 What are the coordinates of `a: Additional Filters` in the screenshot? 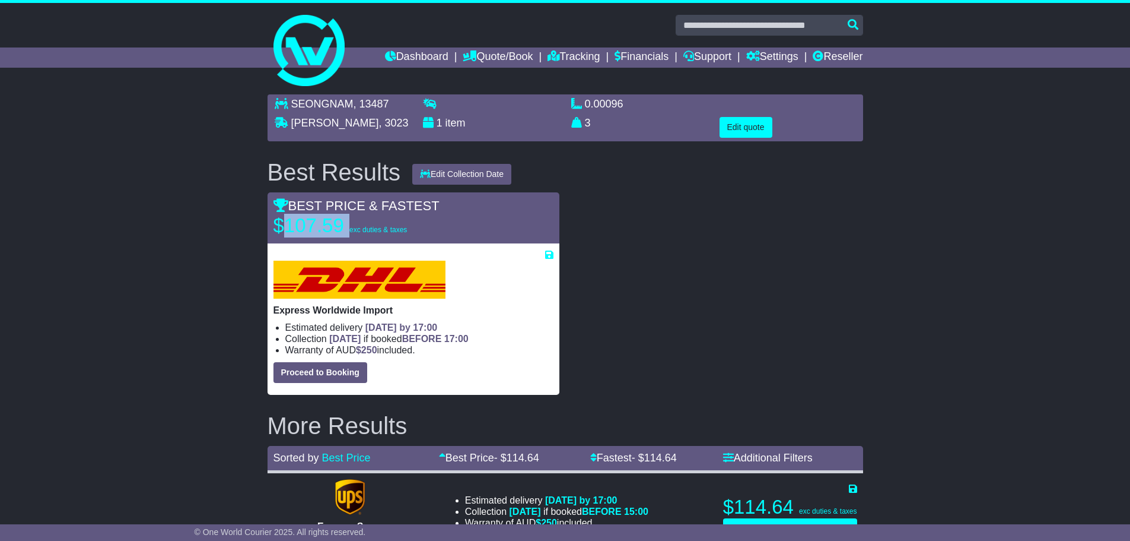 It's located at (768, 457).